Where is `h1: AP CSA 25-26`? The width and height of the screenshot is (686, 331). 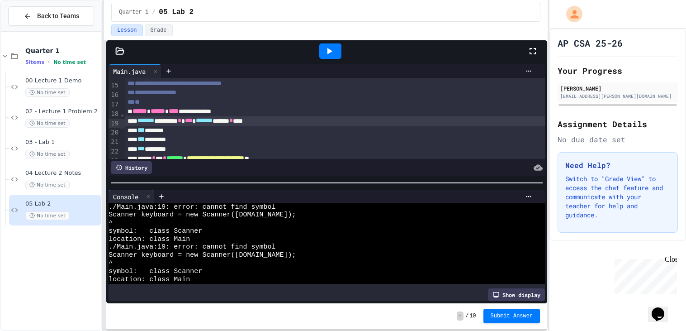 h1: AP CSA 25-26 is located at coordinates (590, 43).